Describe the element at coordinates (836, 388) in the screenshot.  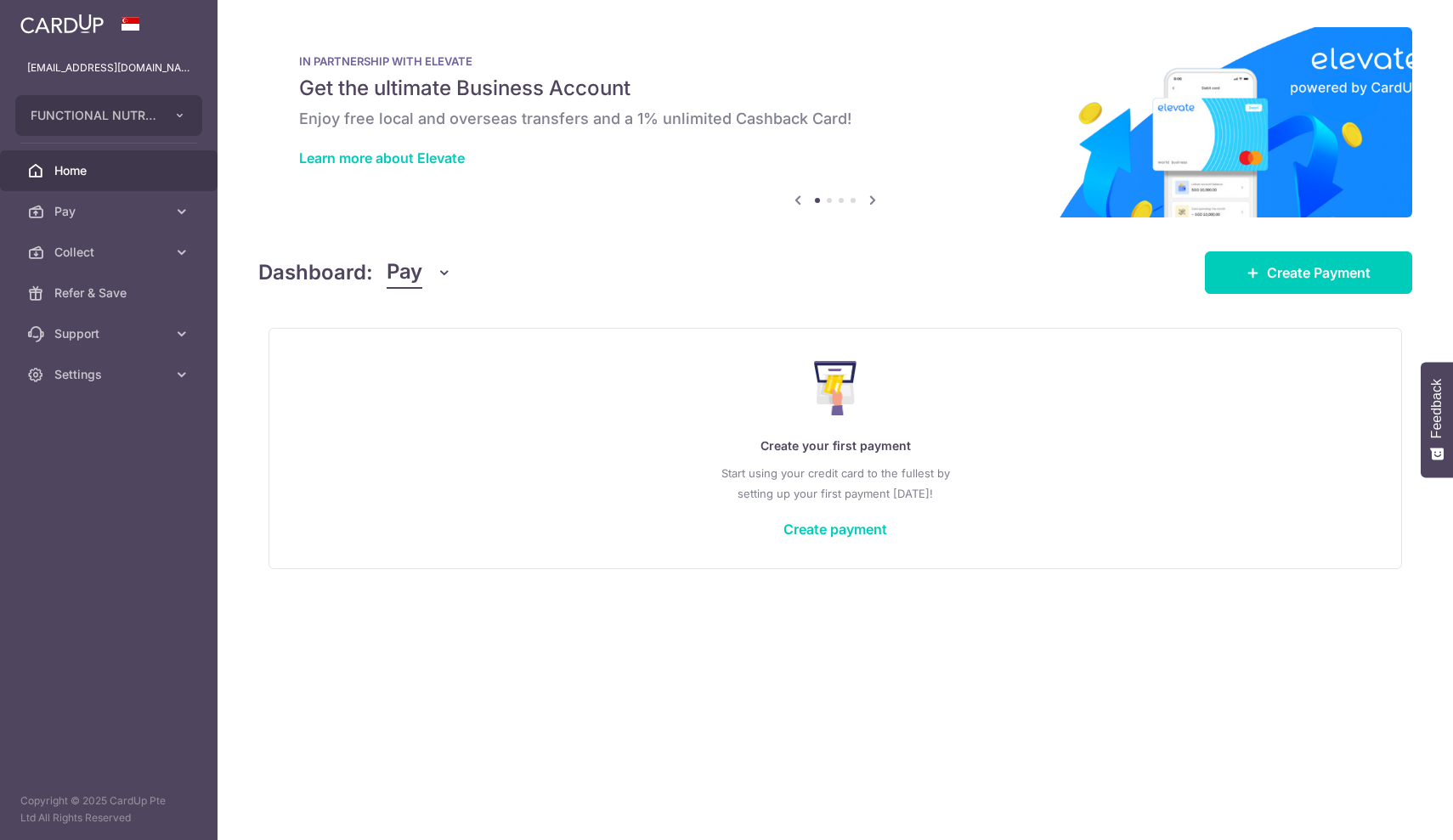
I see `img: Make Payment` at that location.